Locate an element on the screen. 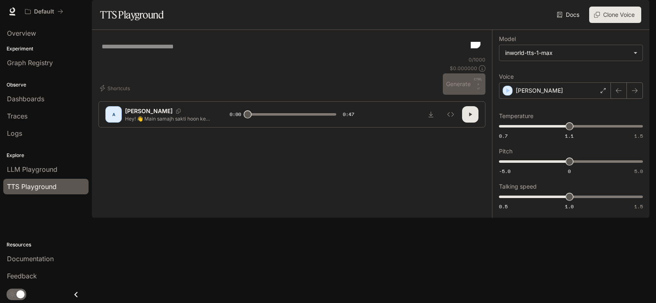  span: -5.0 is located at coordinates (505, 171).